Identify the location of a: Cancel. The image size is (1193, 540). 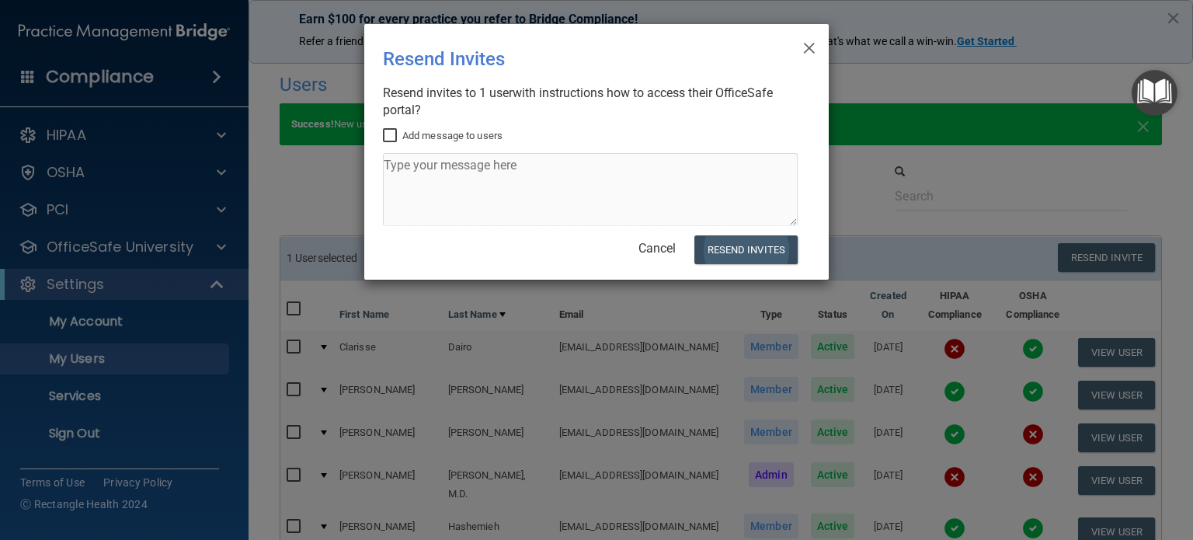
(657, 248).